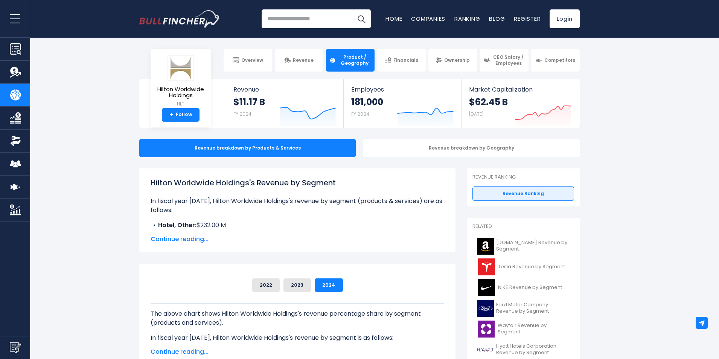  I want to click on span: Product / Geography, so click(355, 60).